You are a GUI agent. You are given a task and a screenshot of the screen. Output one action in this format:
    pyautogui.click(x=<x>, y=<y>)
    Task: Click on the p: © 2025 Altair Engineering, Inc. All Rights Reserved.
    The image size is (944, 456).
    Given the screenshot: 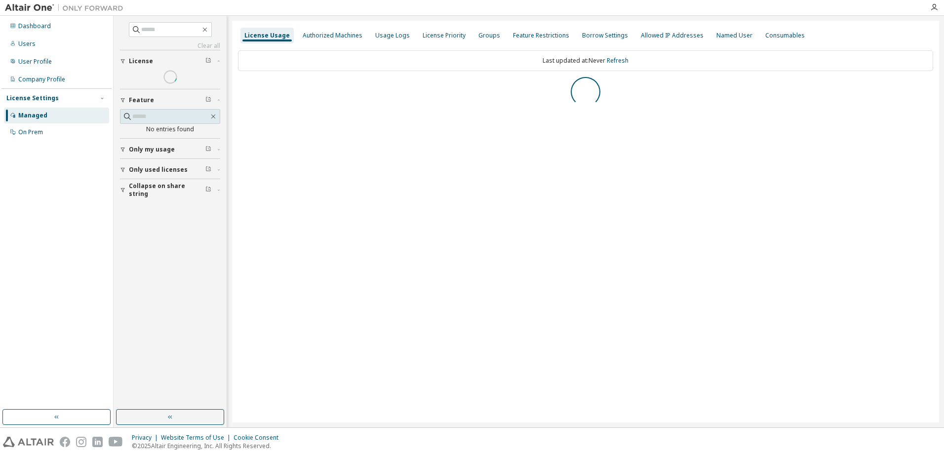 What is the action you would take?
    pyautogui.click(x=208, y=446)
    